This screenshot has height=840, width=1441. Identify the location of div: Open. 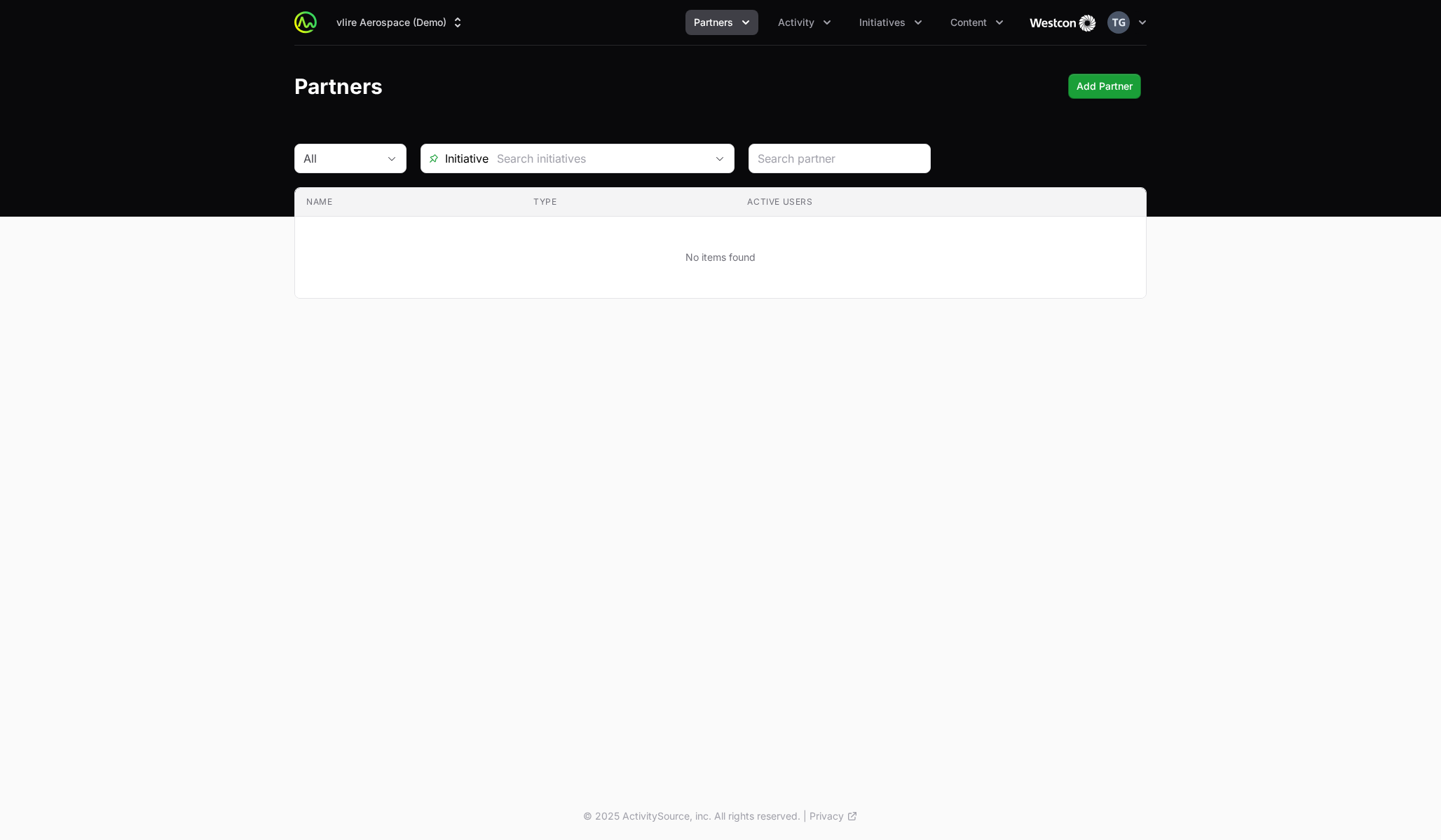
(720, 158).